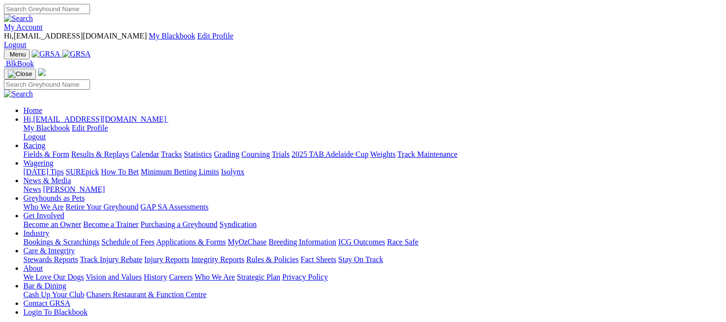 This screenshot has height=322, width=726. What do you see at coordinates (49, 250) in the screenshot?
I see `a: Care & Integrity` at bounding box center [49, 250].